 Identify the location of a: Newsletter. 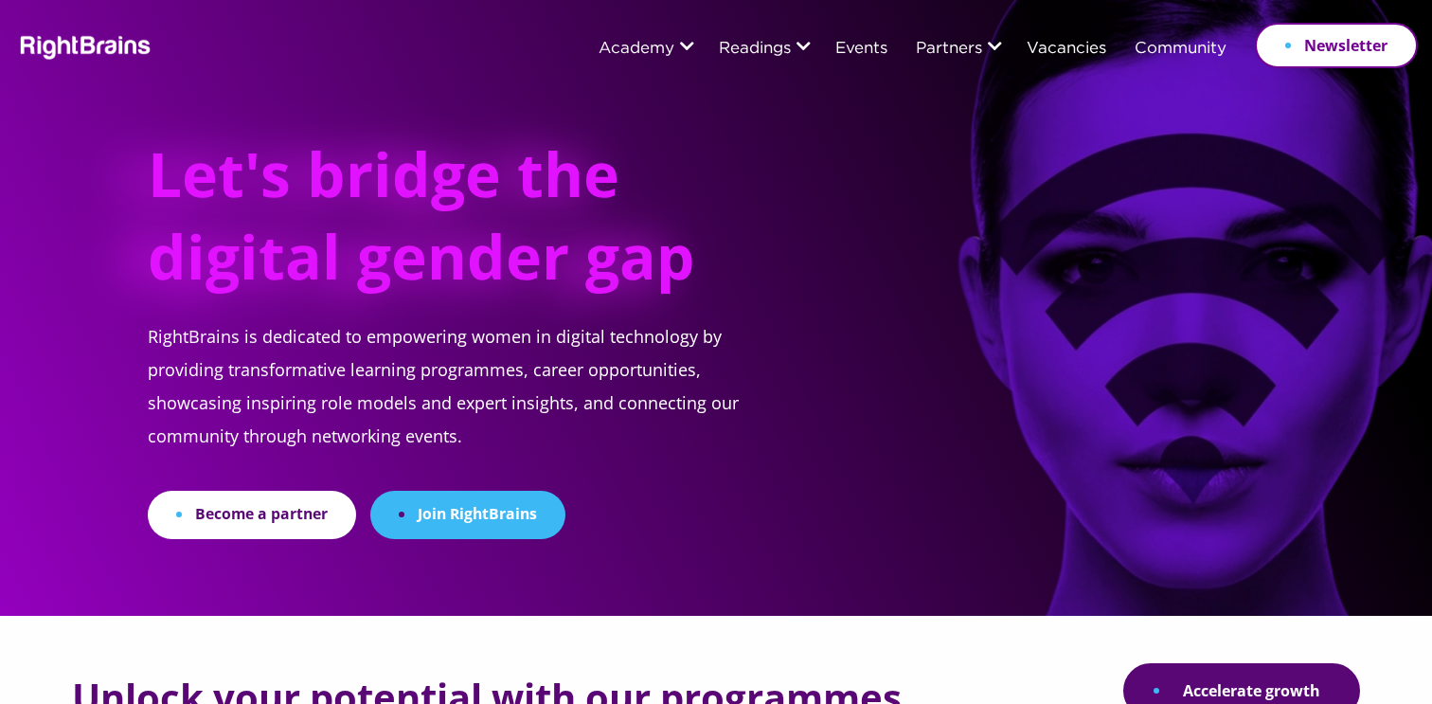
(1336, 45).